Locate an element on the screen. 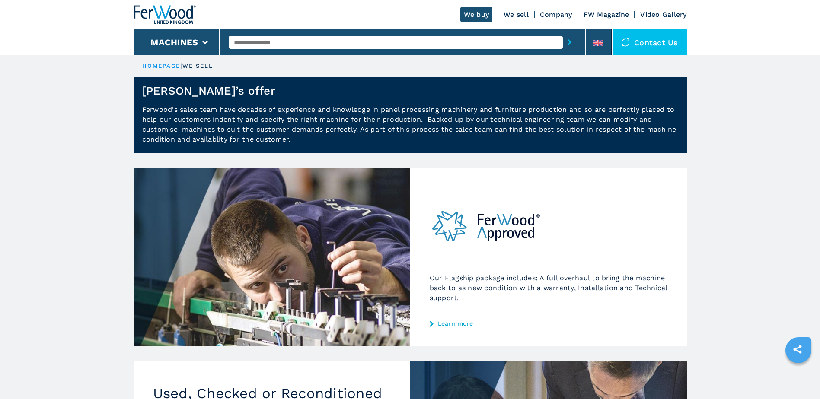 This screenshot has height=399, width=820. p: Ferwood's sales team have decades of experience and knowledge in panel processing machinery and f... is located at coordinates (410, 129).